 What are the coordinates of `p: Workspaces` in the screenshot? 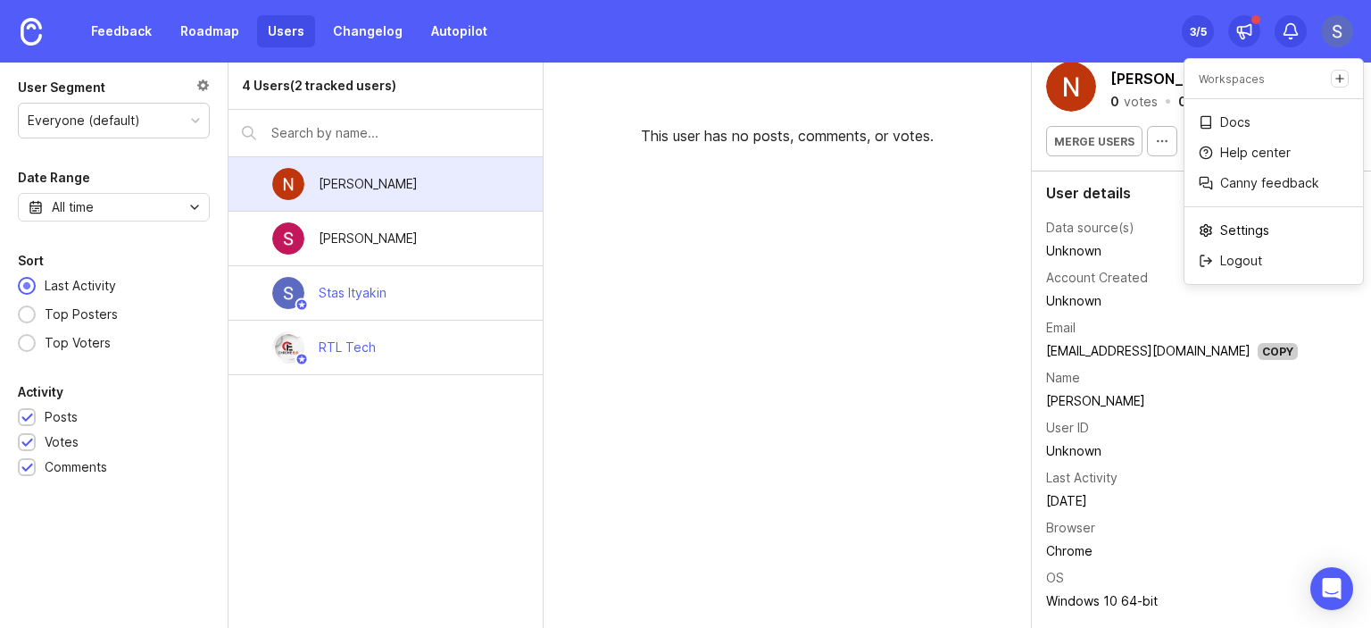 It's located at (1232, 79).